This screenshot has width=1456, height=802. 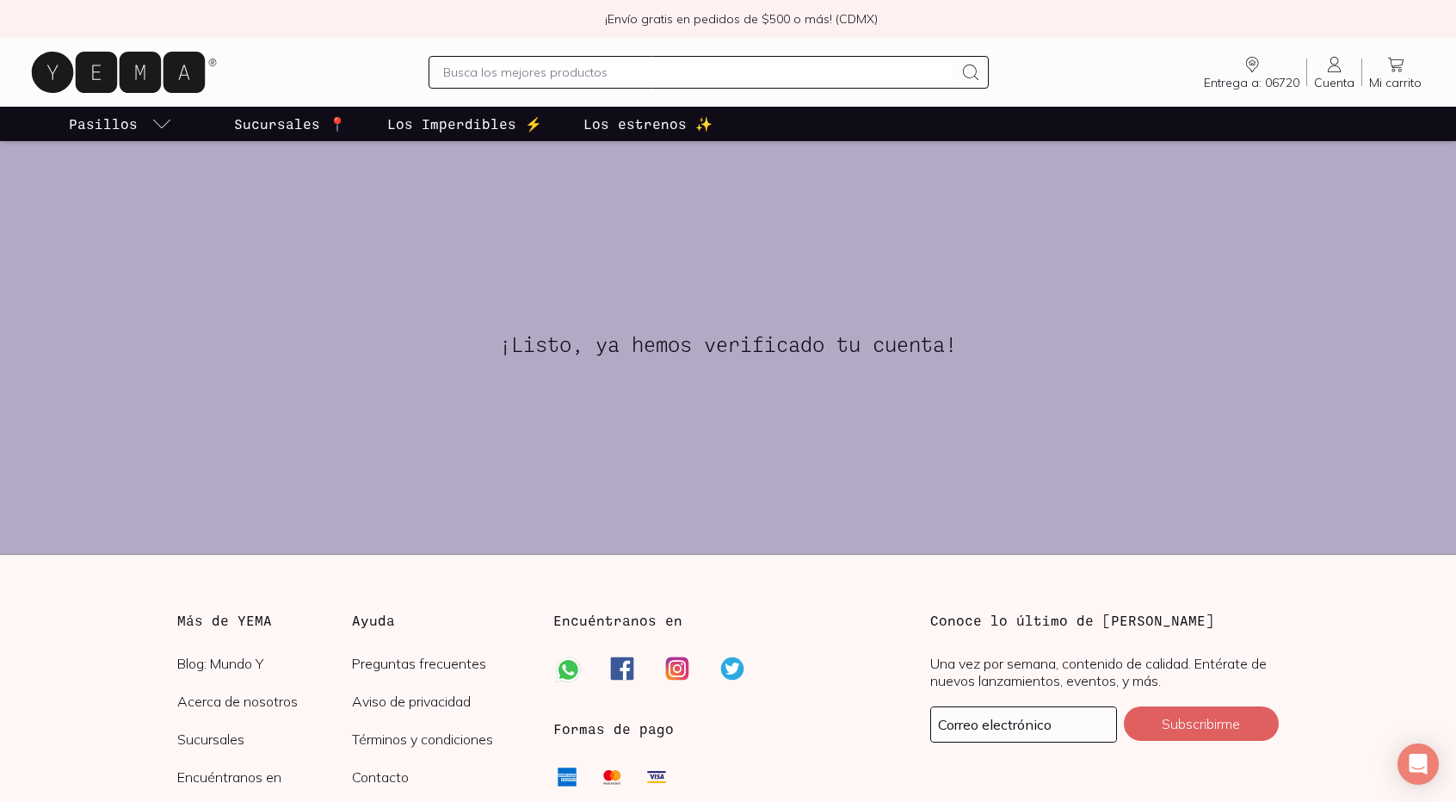 I want to click on p: Los estrenos ✨, so click(x=648, y=124).